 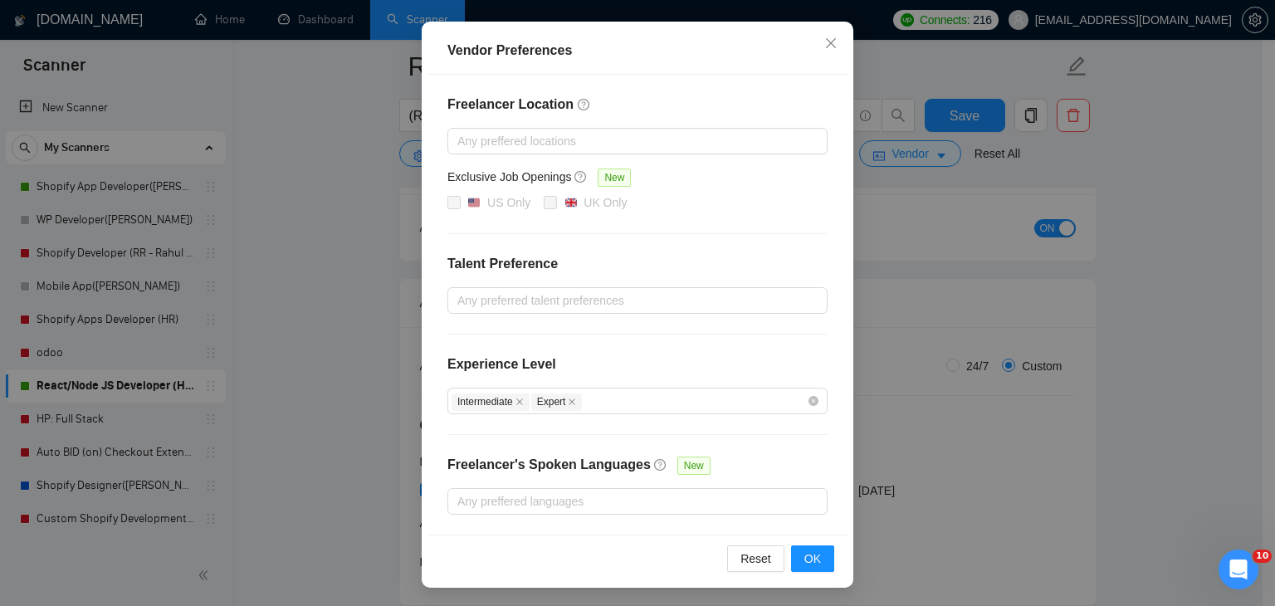 I want to click on span: OK, so click(x=813, y=559).